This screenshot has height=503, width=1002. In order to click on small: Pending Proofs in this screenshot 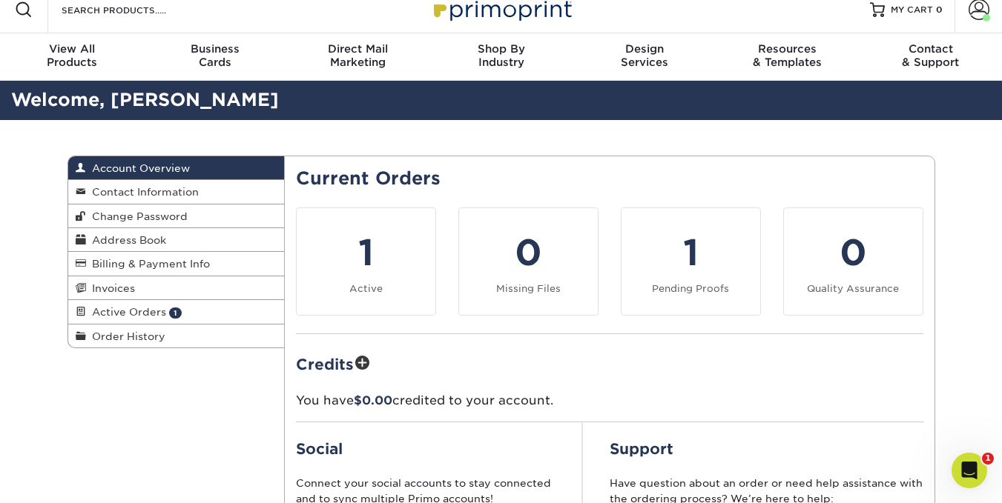, I will do `click(690, 288)`.